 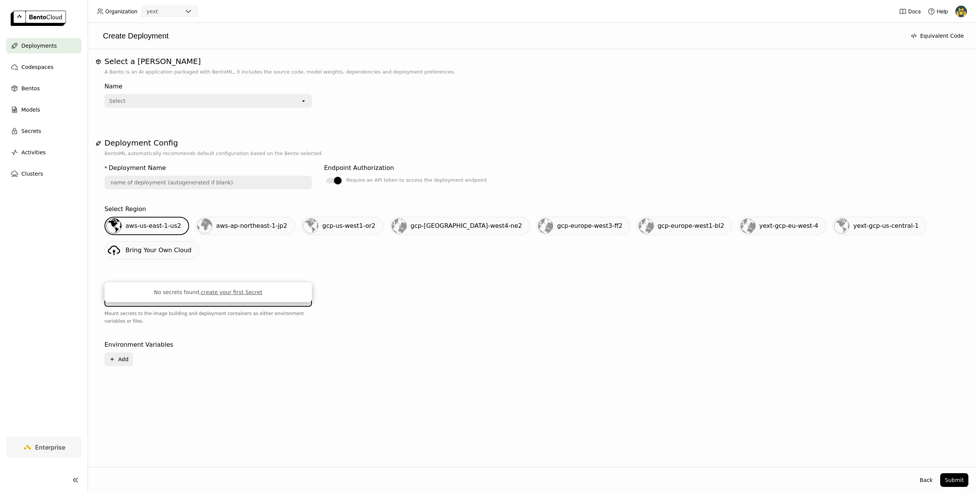 I want to click on div: yext, so click(x=152, y=11).